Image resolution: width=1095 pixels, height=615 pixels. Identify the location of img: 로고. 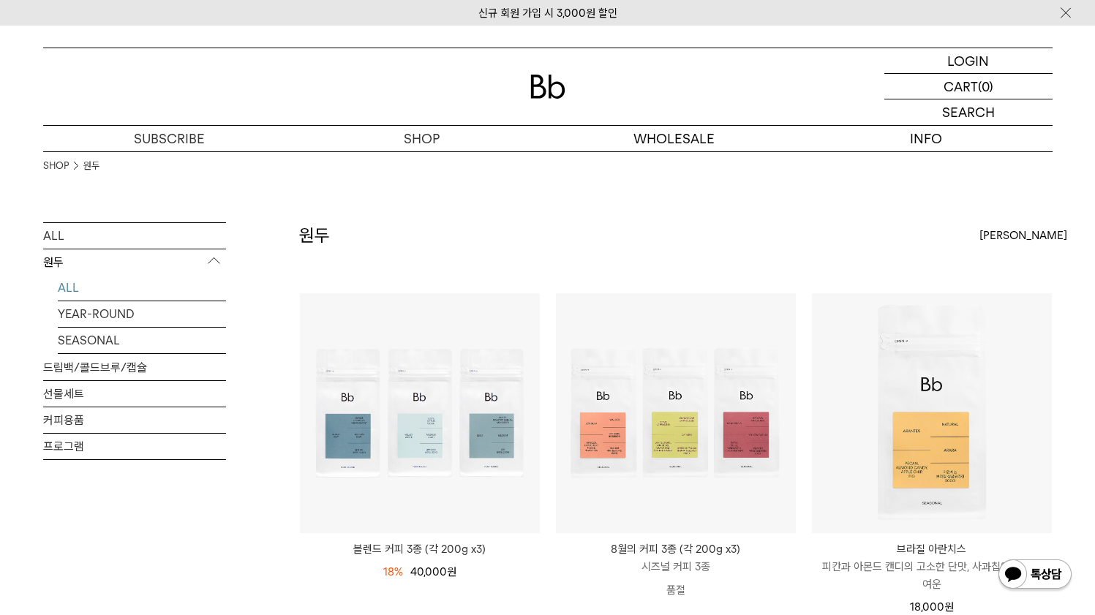
(548, 86).